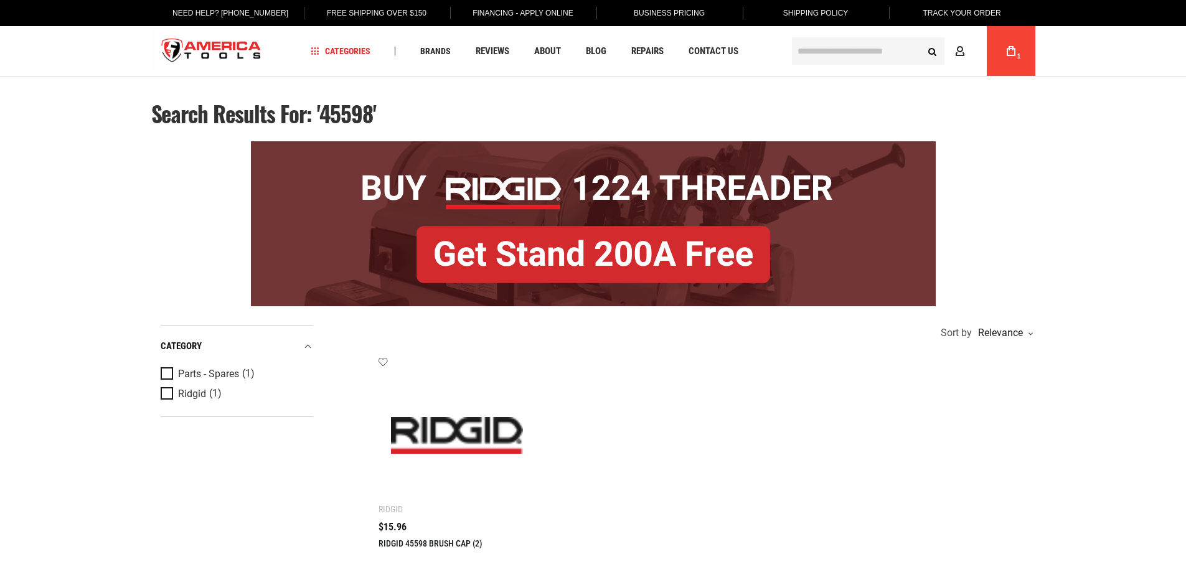 This screenshot has height=572, width=1186. I want to click on span: Search results for: '45598', so click(264, 113).